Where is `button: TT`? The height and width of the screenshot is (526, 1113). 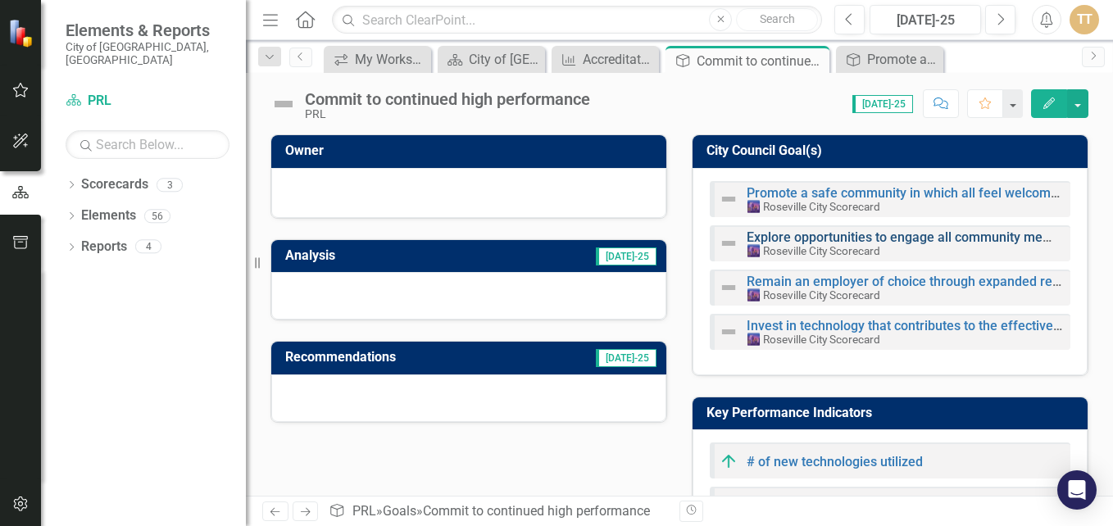 button: TT is located at coordinates (1085, 20).